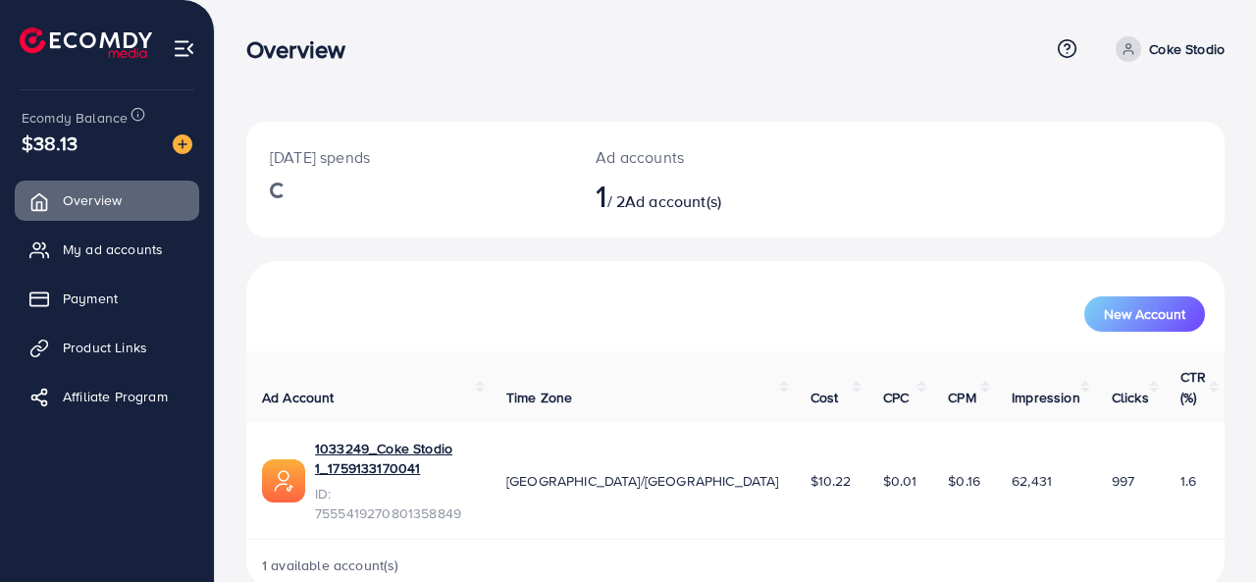 Image resolution: width=1256 pixels, height=582 pixels. What do you see at coordinates (105, 347) in the screenshot?
I see `span: Product Links` at bounding box center [105, 347].